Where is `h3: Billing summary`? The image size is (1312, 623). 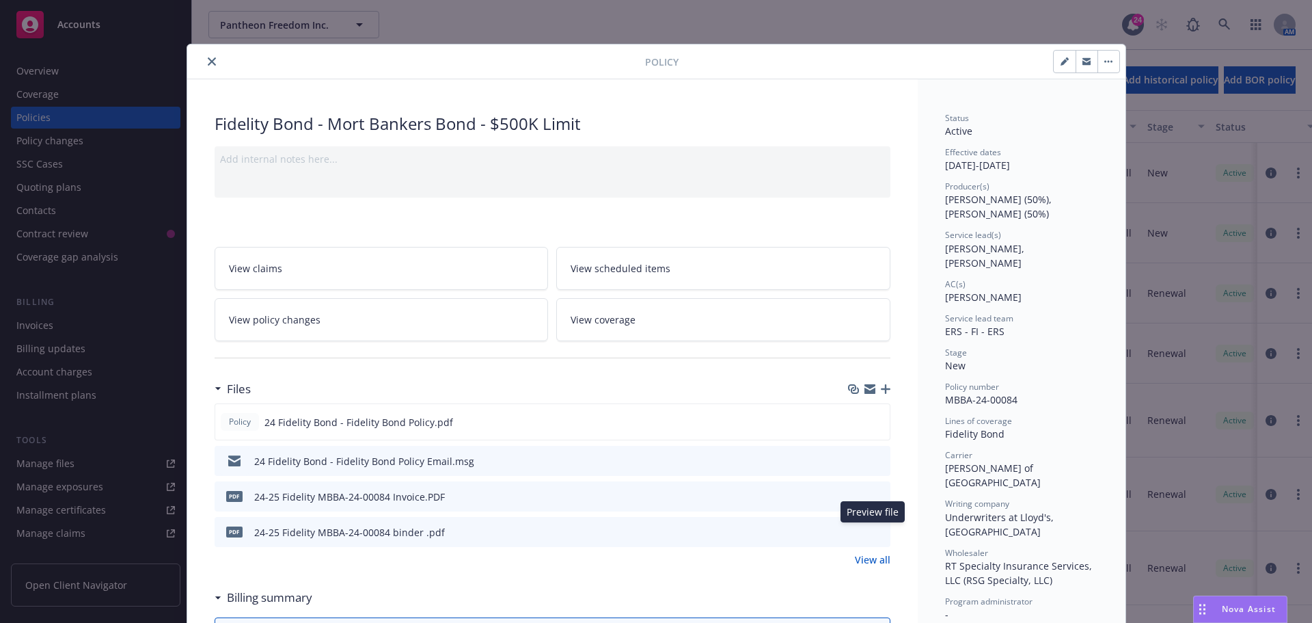 h3: Billing summary is located at coordinates (269, 597).